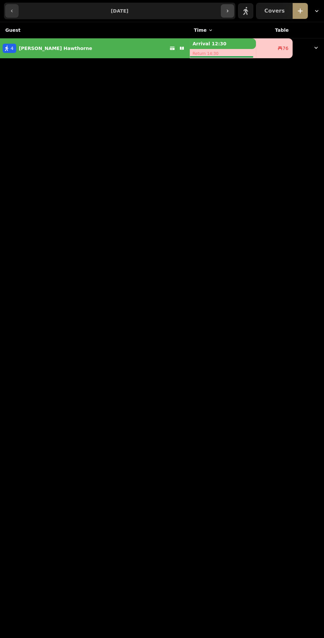 This screenshot has height=638, width=324. What do you see at coordinates (275, 11) in the screenshot?
I see `p: Covers` at bounding box center [275, 11].